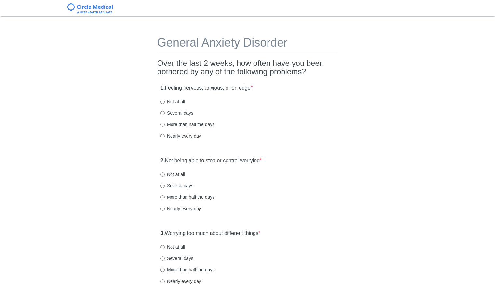 The image size is (495, 290). I want to click on strong: 2., so click(163, 160).